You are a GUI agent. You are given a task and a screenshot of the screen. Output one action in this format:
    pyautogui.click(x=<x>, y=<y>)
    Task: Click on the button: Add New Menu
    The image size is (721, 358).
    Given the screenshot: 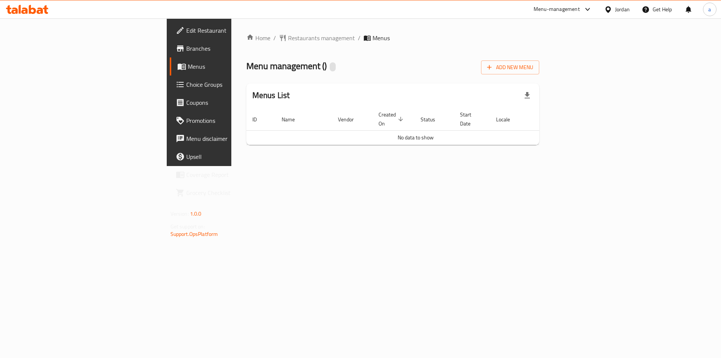 What is the action you would take?
    pyautogui.click(x=510, y=67)
    